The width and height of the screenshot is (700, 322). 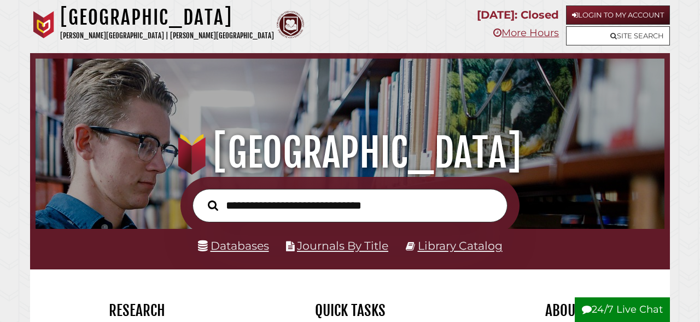 What do you see at coordinates (213, 205) in the screenshot?
I see `button: Search` at bounding box center [213, 205].